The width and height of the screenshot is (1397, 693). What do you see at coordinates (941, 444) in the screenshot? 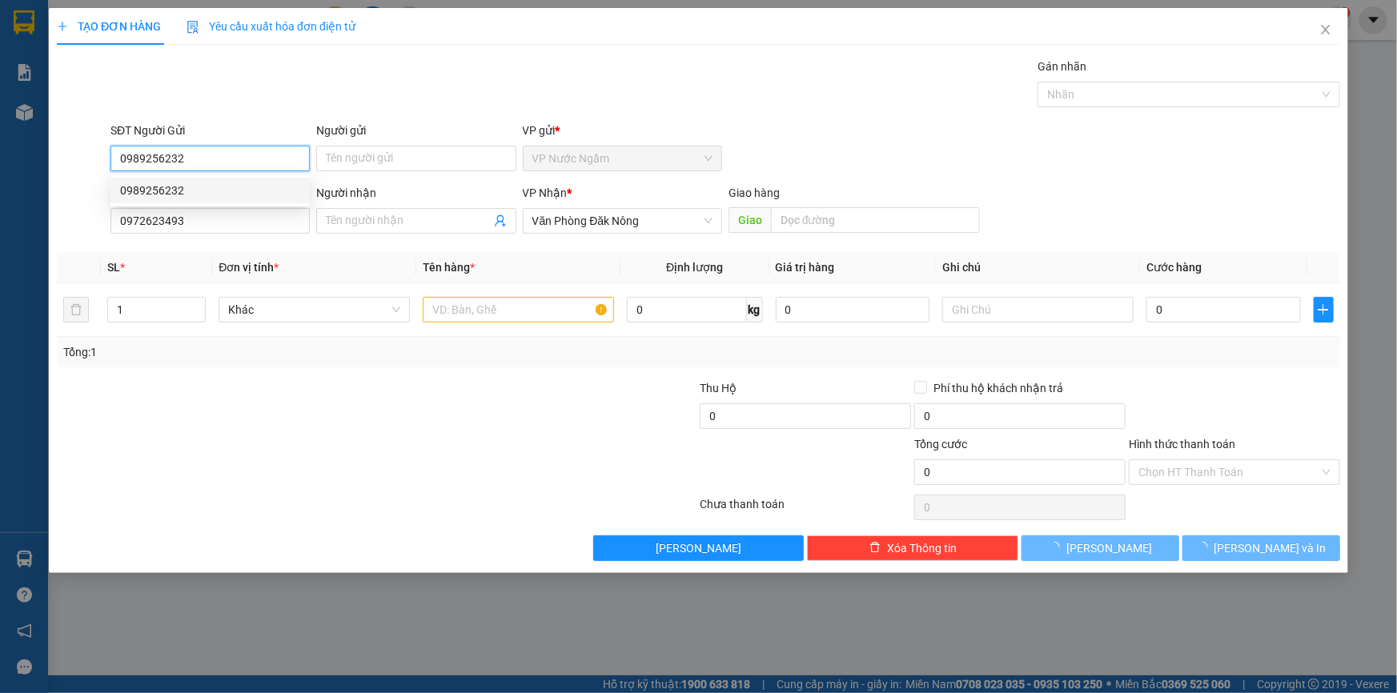
I see `span: Tổng cước` at bounding box center [941, 444].